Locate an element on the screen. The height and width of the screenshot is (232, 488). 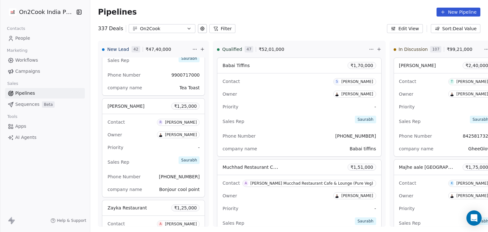
span: Muchhad Restaurant Cafe & Lounge(Pure Veg) is located at coordinates (274, 167).